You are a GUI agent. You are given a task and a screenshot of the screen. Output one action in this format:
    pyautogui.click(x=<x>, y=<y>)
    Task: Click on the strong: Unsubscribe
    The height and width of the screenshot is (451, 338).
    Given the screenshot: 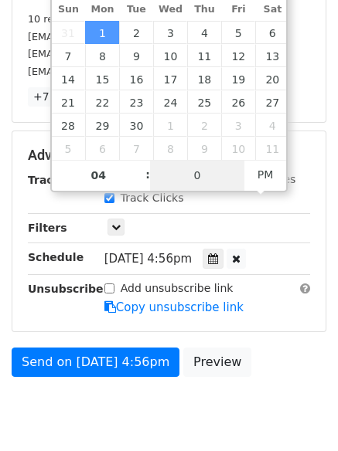 What is the action you would take?
    pyautogui.click(x=66, y=289)
    